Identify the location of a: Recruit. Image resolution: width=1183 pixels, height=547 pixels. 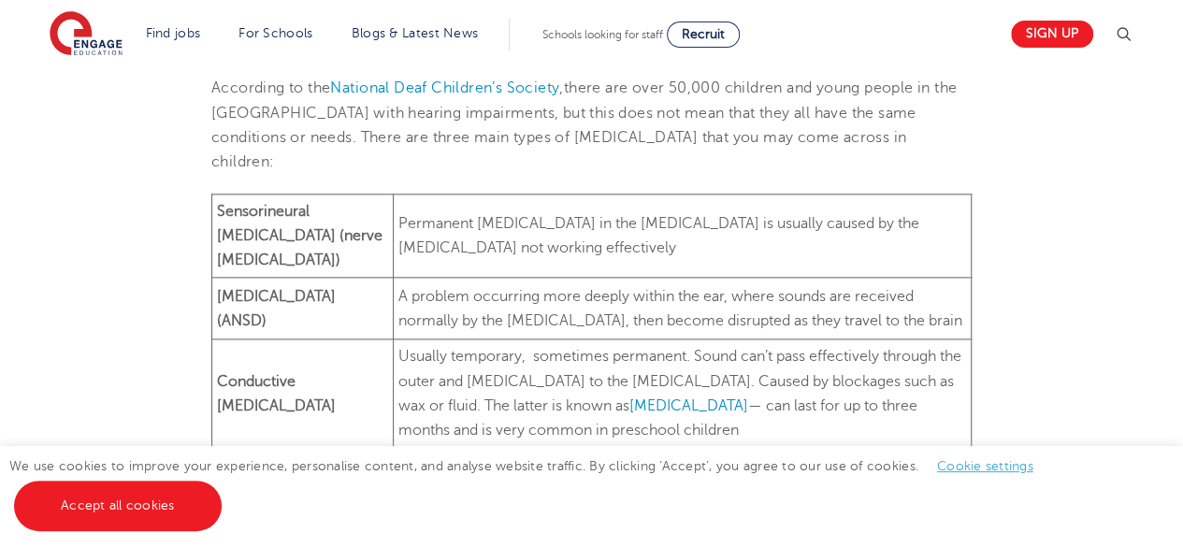
(704, 35).